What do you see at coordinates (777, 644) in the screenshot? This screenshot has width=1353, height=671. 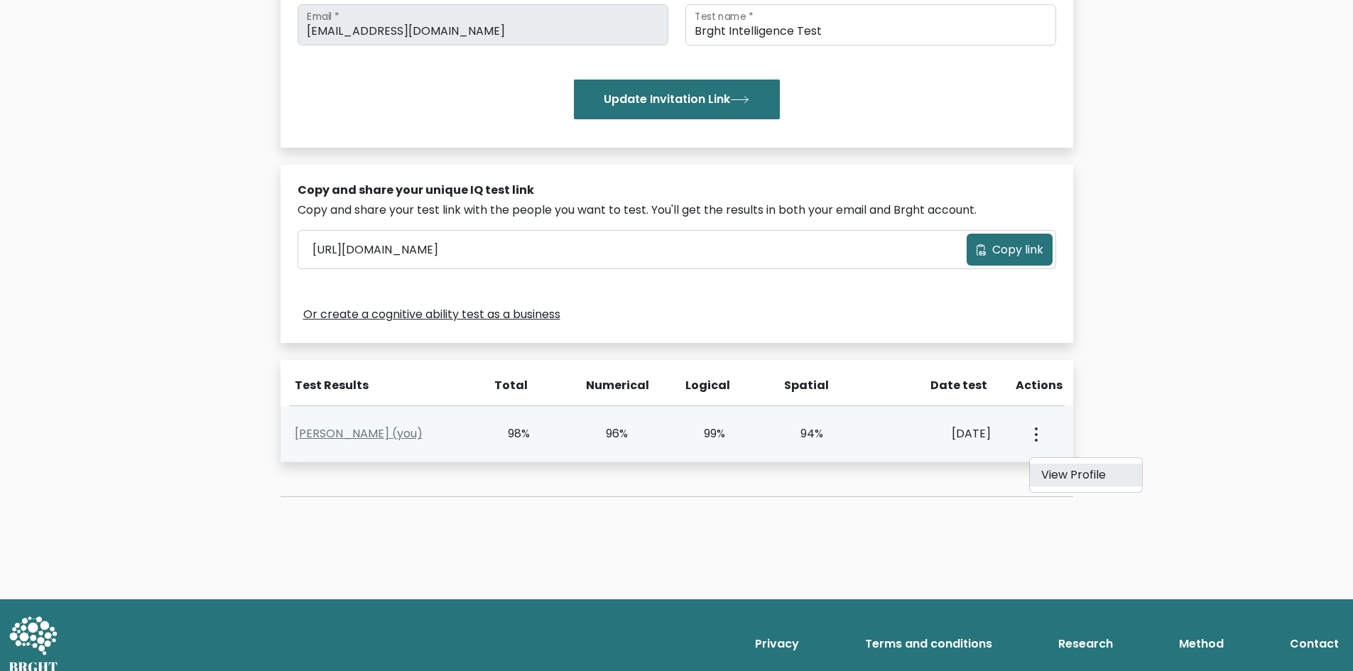 I see `a: Privacy` at bounding box center [777, 644].